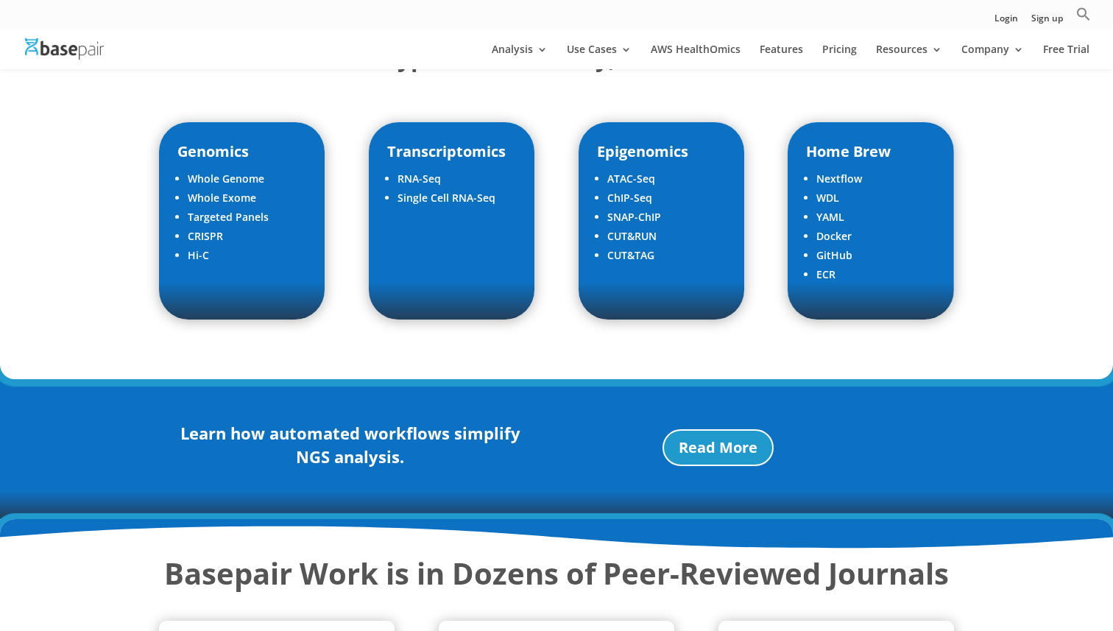 The height and width of the screenshot is (631, 1113). I want to click on img: Basepair, so click(64, 49).